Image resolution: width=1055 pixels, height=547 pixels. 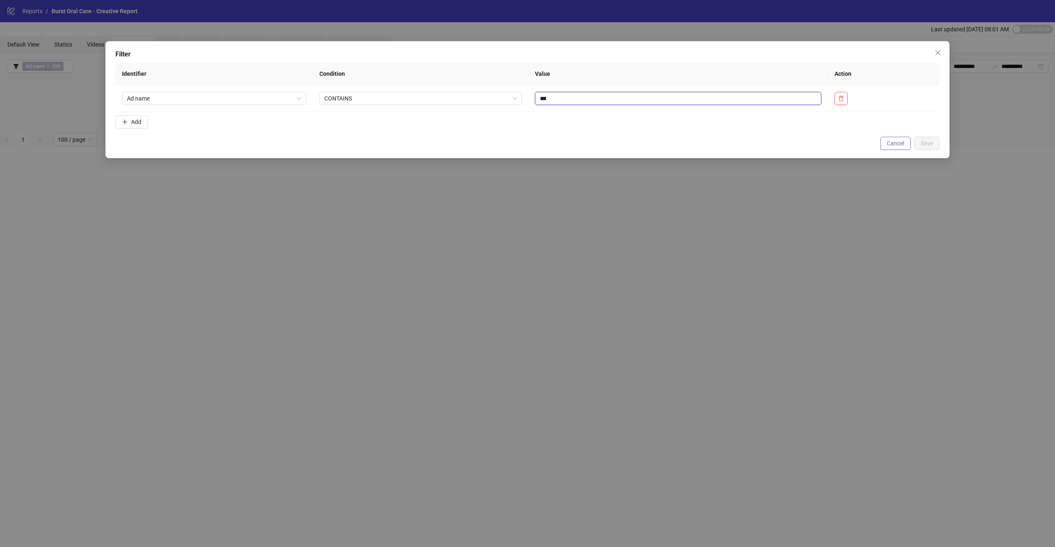 What do you see at coordinates (420, 98) in the screenshot?
I see `span: CONTAINS` at bounding box center [420, 98].